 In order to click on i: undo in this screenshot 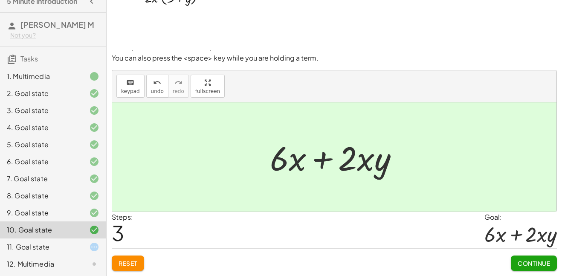, I will do `click(157, 83)`.